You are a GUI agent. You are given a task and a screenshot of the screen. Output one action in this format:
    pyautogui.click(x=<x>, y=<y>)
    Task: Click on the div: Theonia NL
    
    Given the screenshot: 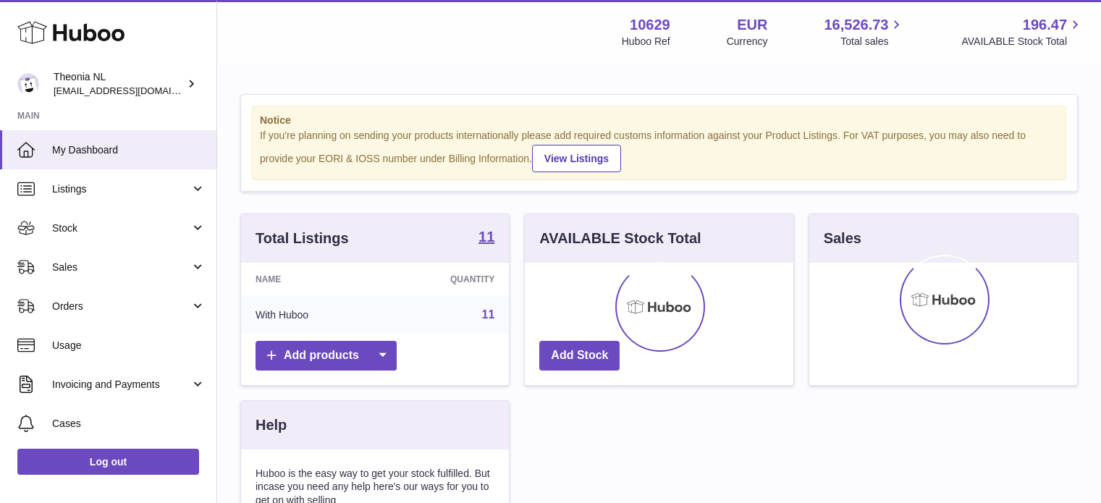 What is the action you would take?
    pyautogui.click(x=119, y=84)
    